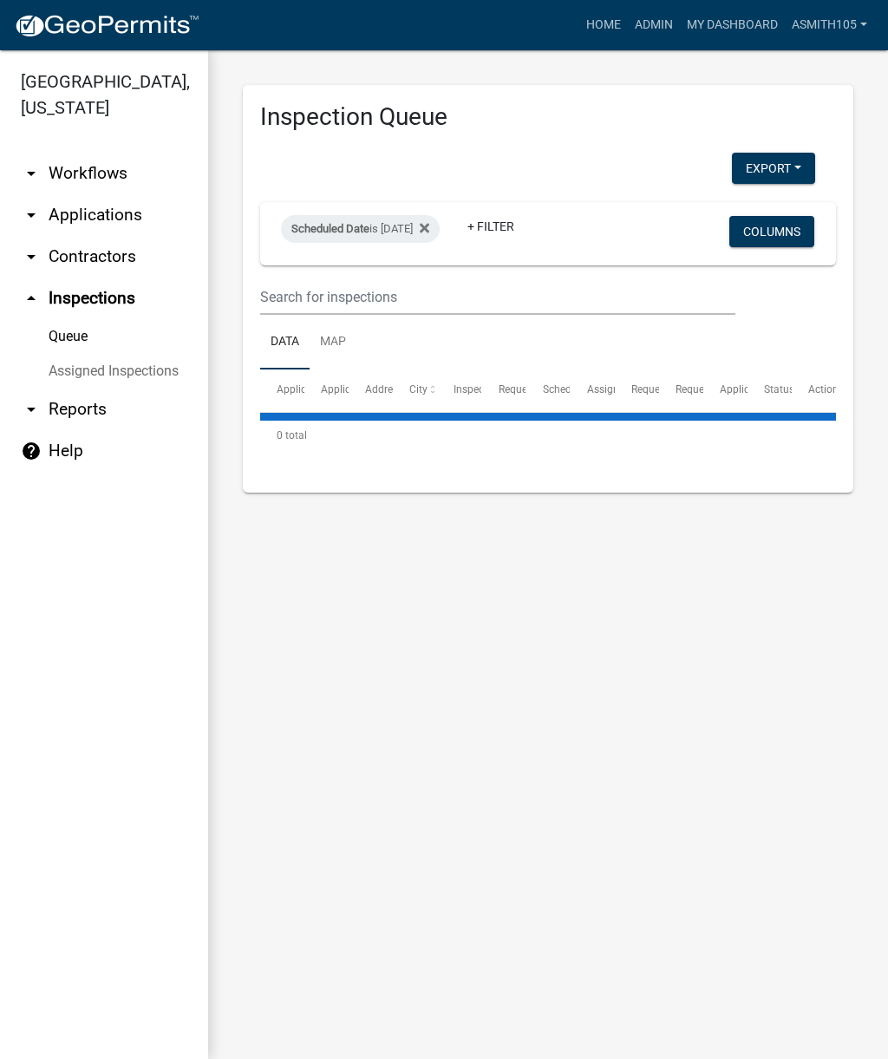 This screenshot has width=888, height=1059. I want to click on span: Actions, so click(826, 390).